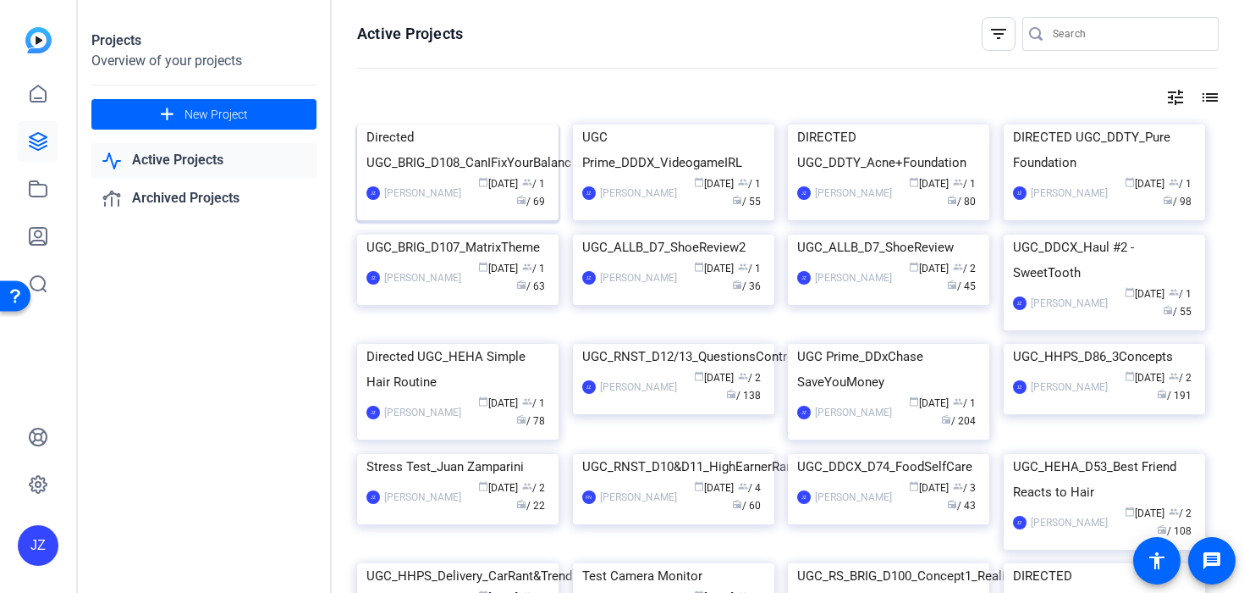  I want to click on div: Projects, so click(204, 41).